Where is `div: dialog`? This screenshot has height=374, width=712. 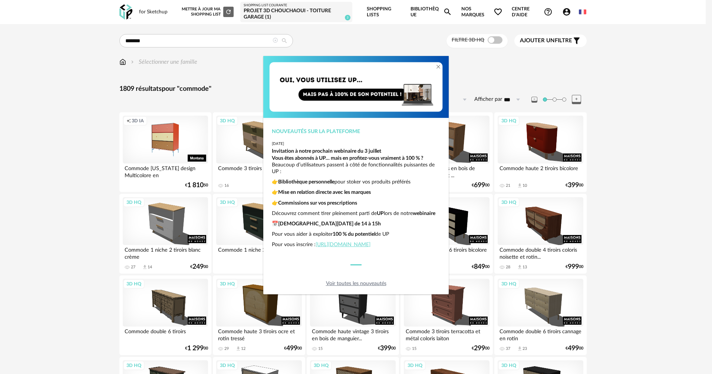
div: dialog is located at coordinates (356, 175).